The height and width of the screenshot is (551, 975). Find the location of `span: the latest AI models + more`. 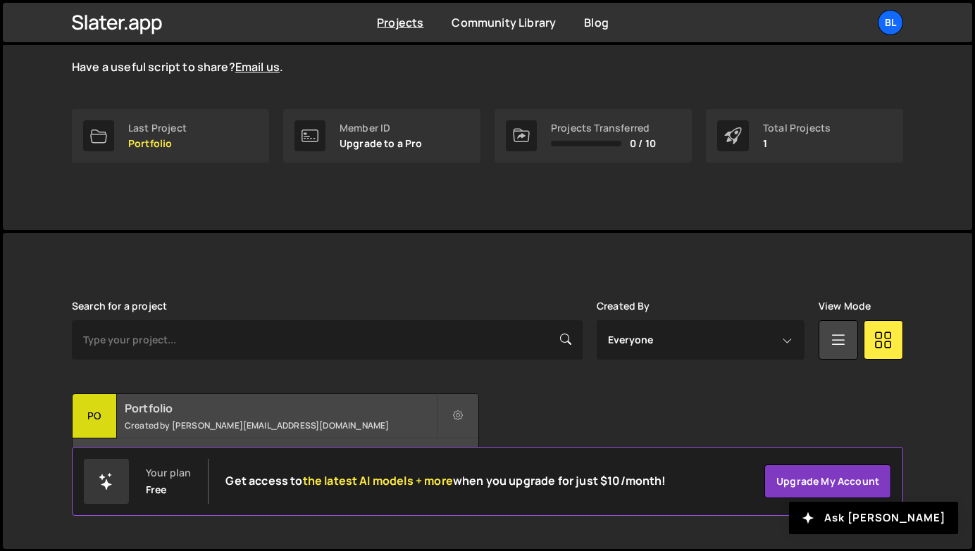

span: the latest AI models + more is located at coordinates (377, 481).